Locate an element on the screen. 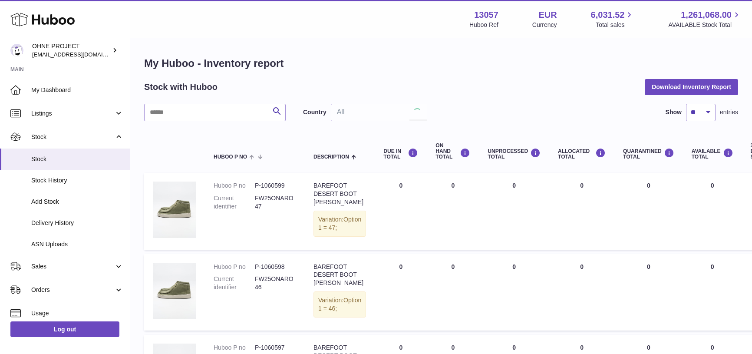 This screenshot has height=354, width=752. dd: P-1060597 is located at coordinates (275, 347).